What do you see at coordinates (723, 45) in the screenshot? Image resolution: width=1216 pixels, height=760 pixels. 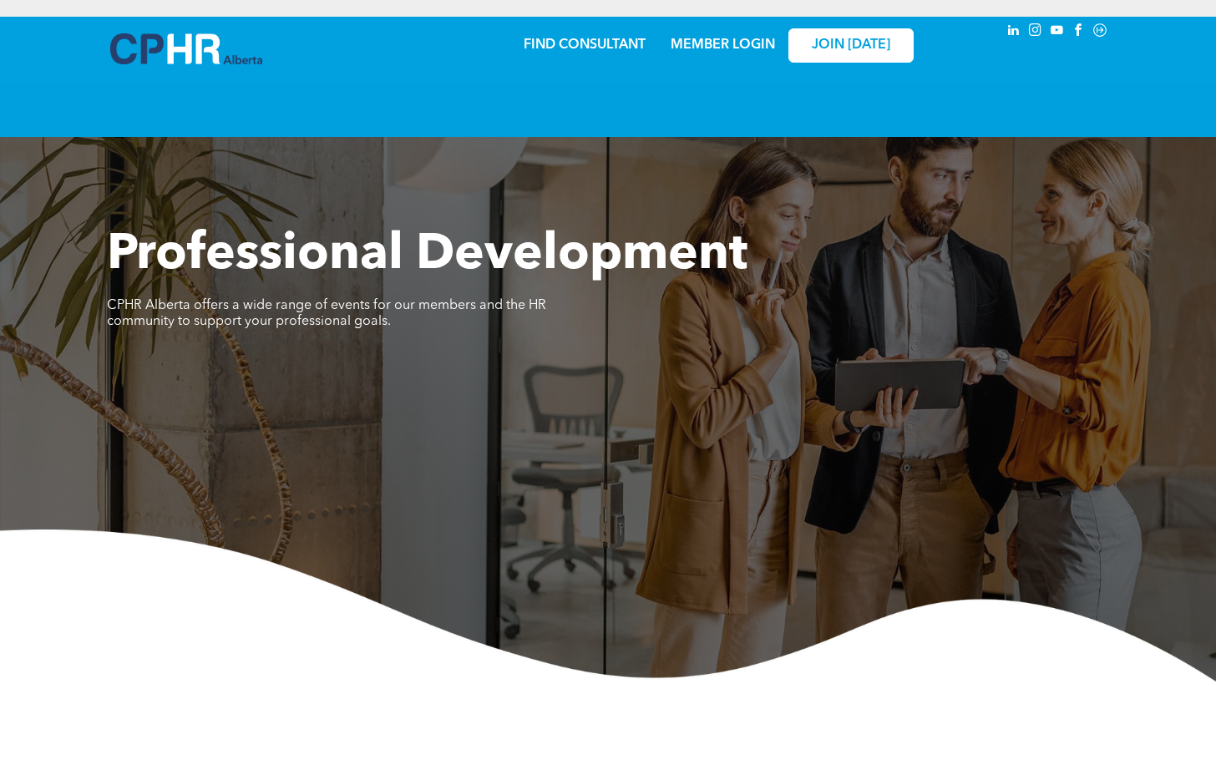 I see `a: MEMBER LOGIN` at bounding box center [723, 45].